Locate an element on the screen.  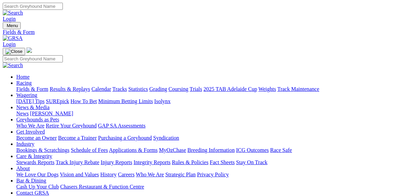
a: Syndication is located at coordinates (166, 138).